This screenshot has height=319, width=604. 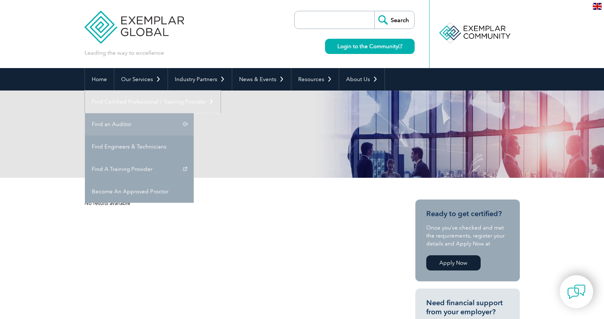 What do you see at coordinates (315, 79) in the screenshot?
I see `a: Resources` at bounding box center [315, 79].